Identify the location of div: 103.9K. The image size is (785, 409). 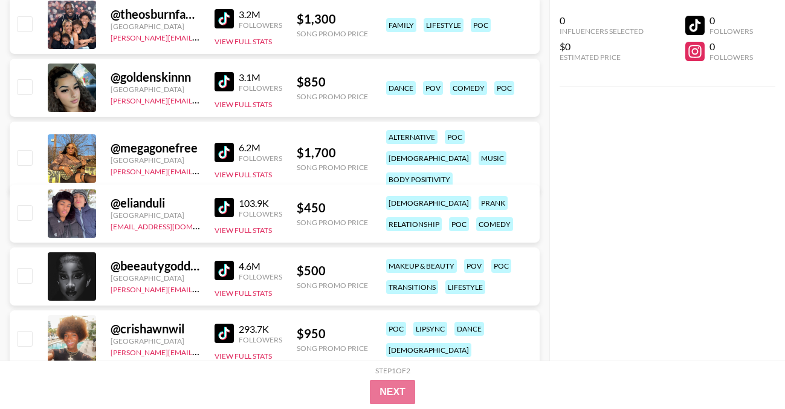
(261, 203).